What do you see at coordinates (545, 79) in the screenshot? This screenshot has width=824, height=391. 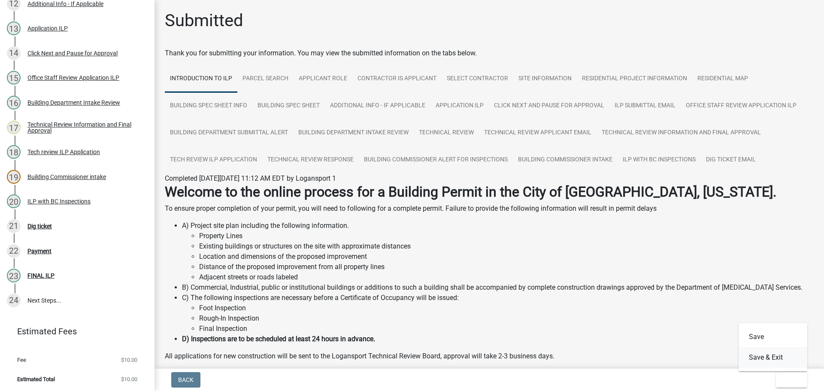 I see `a: Site Information` at bounding box center [545, 79].